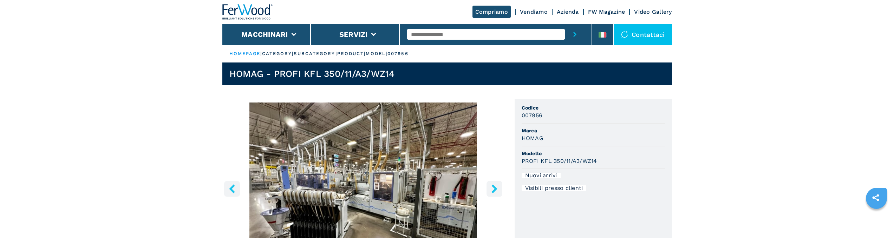 This screenshot has width=894, height=238. What do you see at coordinates (248, 12) in the screenshot?
I see `img: Ferwood` at bounding box center [248, 12].